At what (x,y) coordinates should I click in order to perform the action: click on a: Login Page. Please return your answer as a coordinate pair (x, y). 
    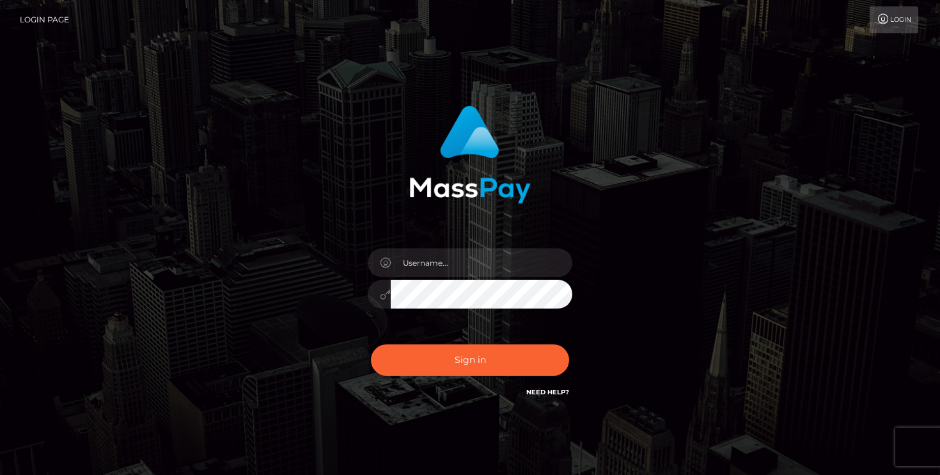
    Looking at the image, I should click on (44, 20).